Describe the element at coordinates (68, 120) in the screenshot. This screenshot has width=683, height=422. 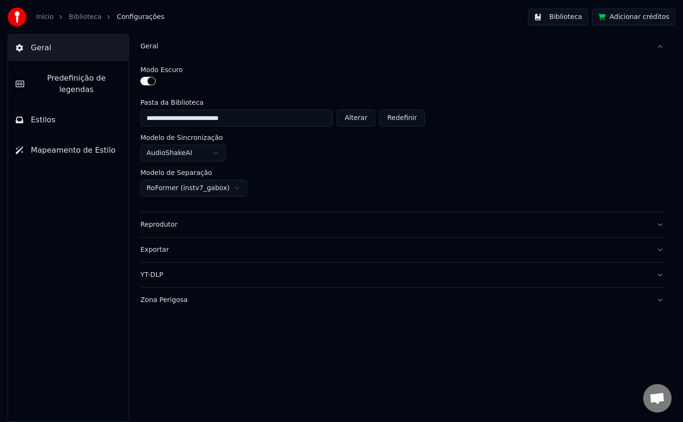
I see `button: Estilos` at that location.